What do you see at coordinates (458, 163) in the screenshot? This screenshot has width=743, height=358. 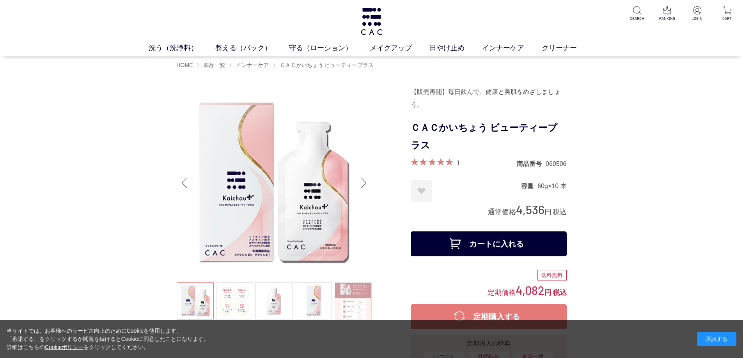 I see `a: 1` at bounding box center [458, 163].